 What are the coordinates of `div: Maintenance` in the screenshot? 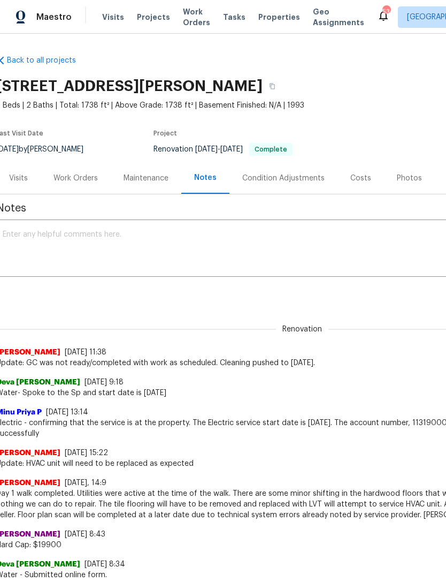 It's located at (146, 178).